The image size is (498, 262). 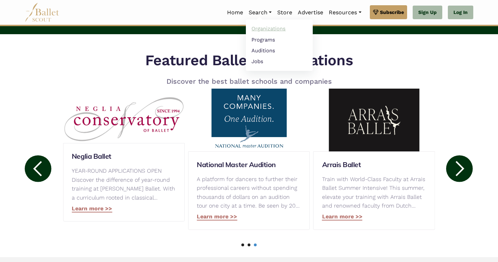 I want to click on a: Neglia Ballet, so click(x=124, y=156).